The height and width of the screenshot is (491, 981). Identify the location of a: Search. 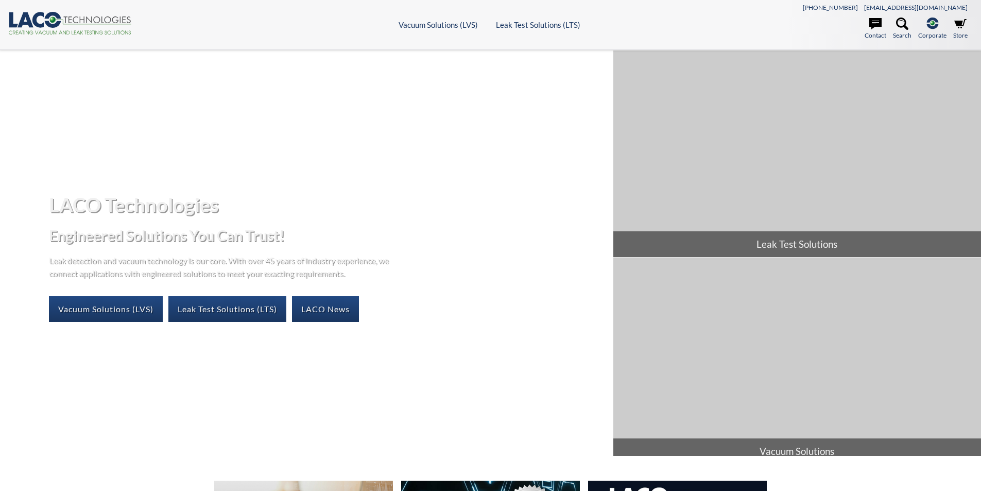
(902, 29).